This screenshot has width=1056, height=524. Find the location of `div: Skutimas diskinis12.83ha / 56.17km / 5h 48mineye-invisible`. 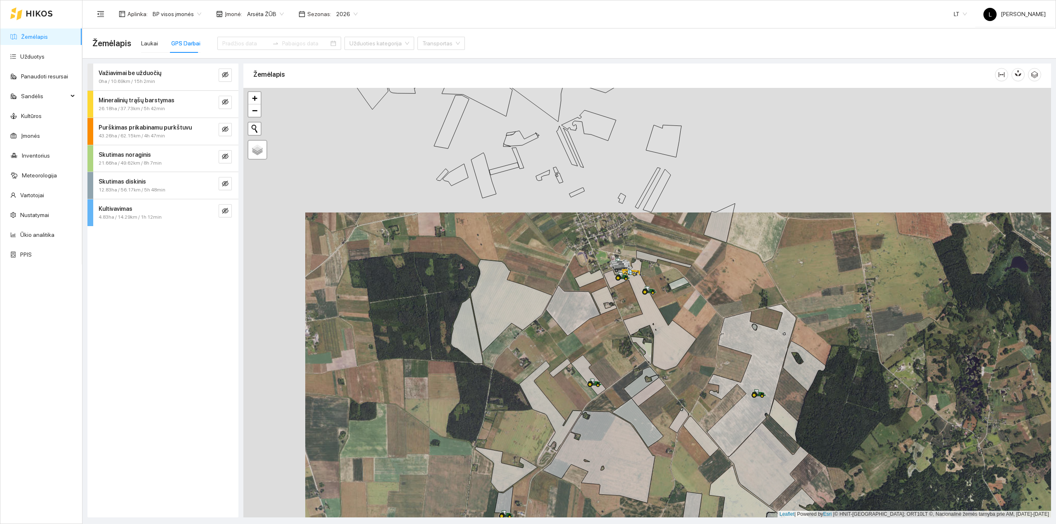

div: Skutimas diskinis12.83ha / 56.17km / 5h 48mineye-invisible is located at coordinates (163, 185).